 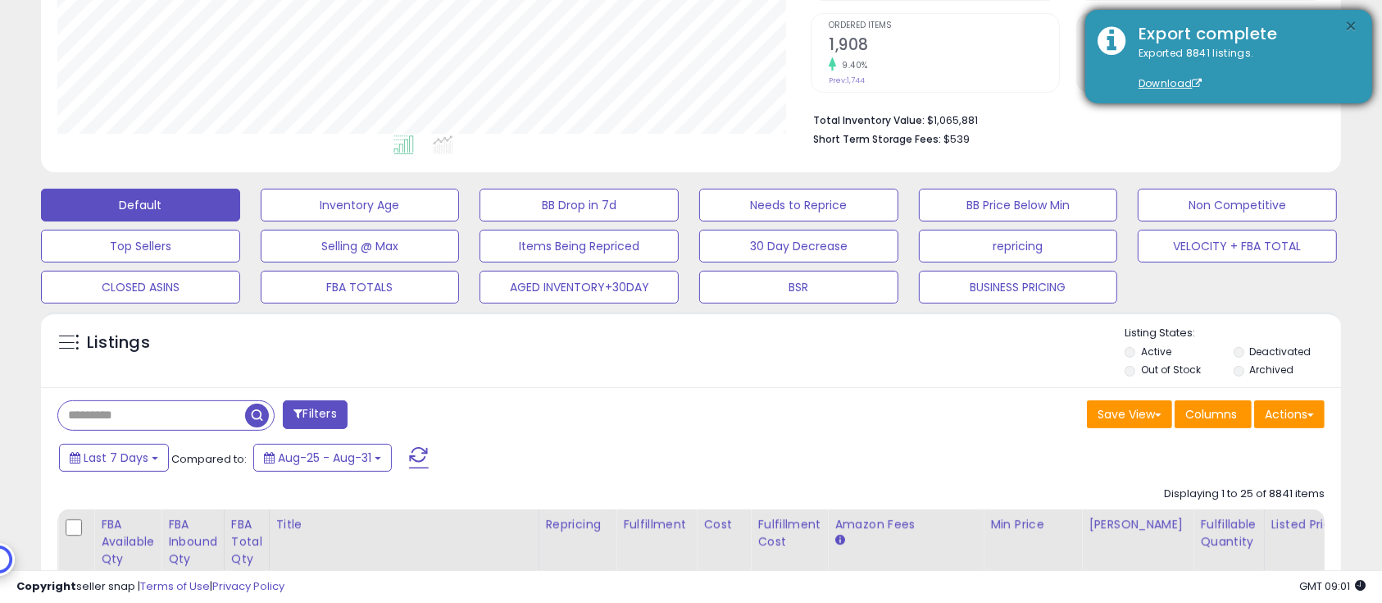 I want to click on div: Export complete, so click(x=1243, y=34).